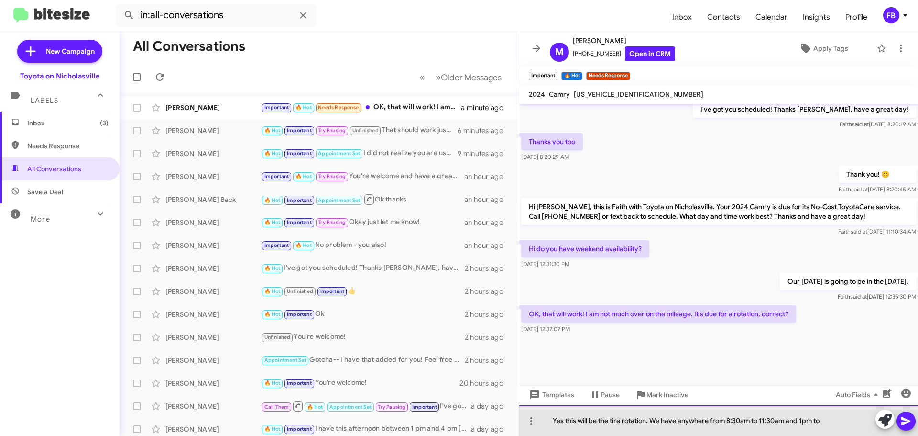 This screenshot has height=436, width=918. I want to click on span: Apply Tags, so click(831, 48).